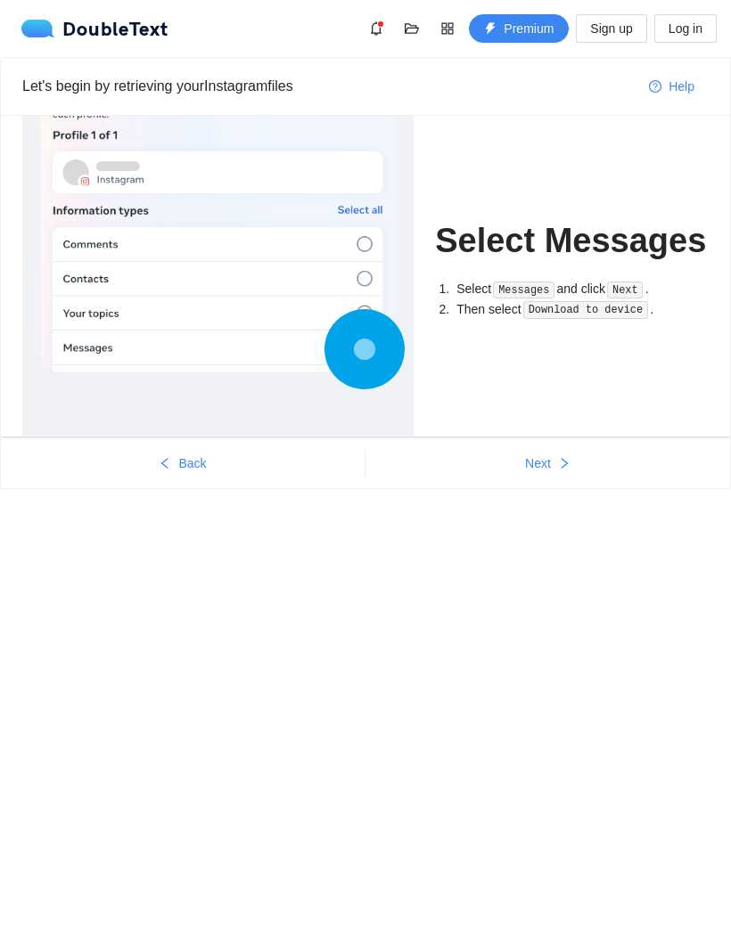  Describe the element at coordinates (585, 310) in the screenshot. I see `code: Download to device` at that location.